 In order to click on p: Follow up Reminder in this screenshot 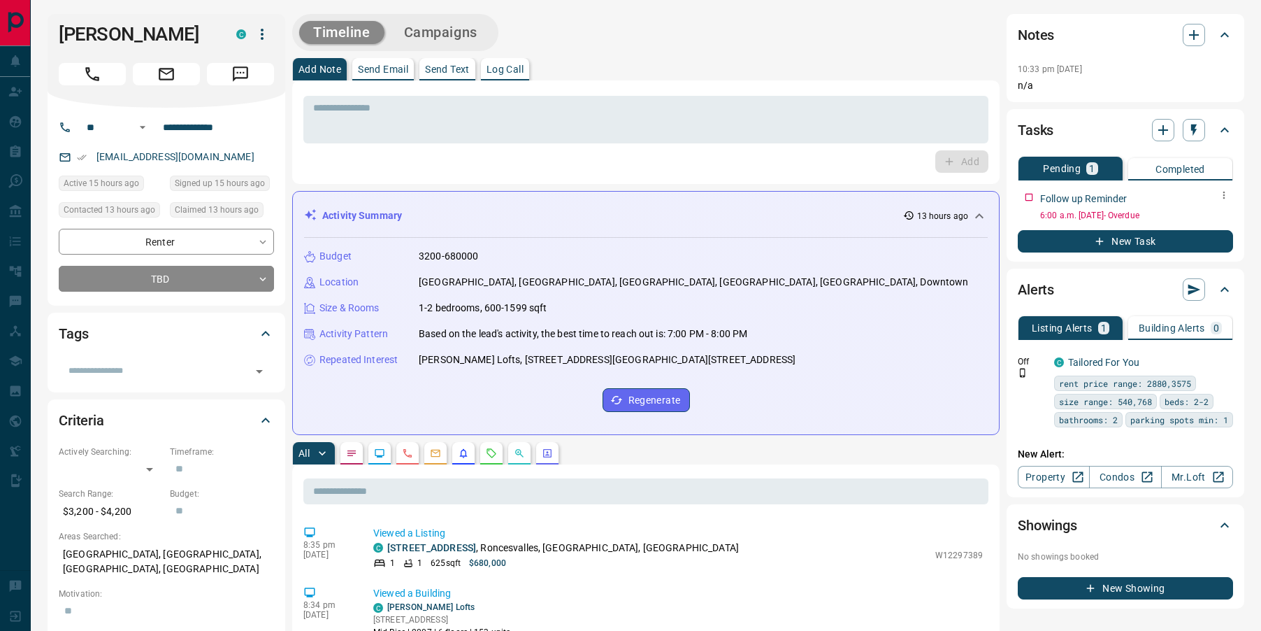, I will do `click(1084, 199)`.